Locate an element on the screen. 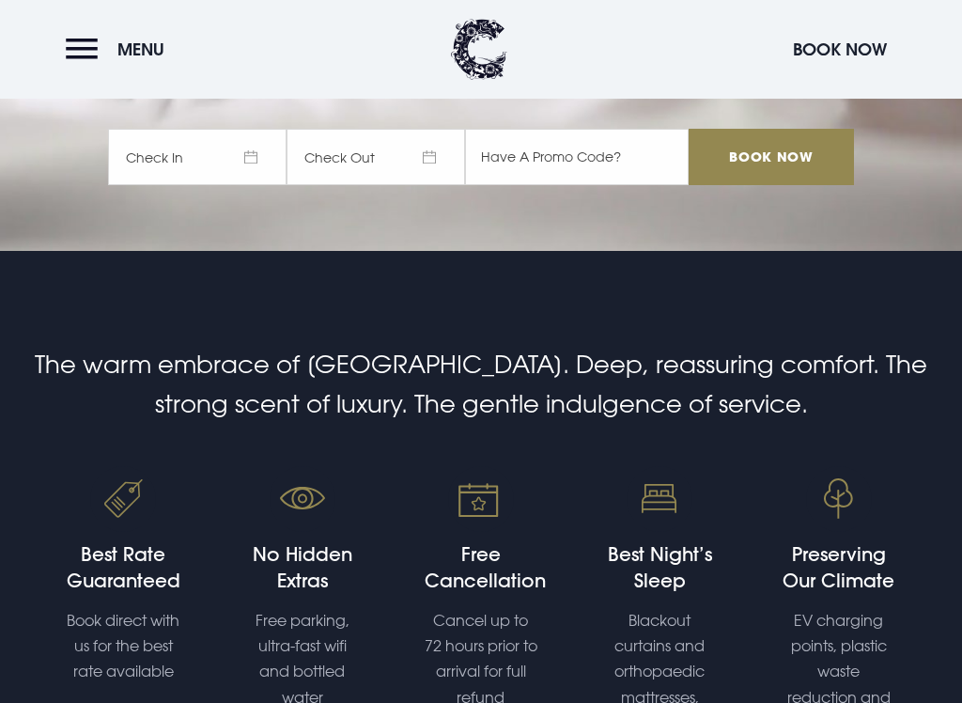 The width and height of the screenshot is (962, 703). img: Tailored bespoke events venue is located at coordinates (481, 499).